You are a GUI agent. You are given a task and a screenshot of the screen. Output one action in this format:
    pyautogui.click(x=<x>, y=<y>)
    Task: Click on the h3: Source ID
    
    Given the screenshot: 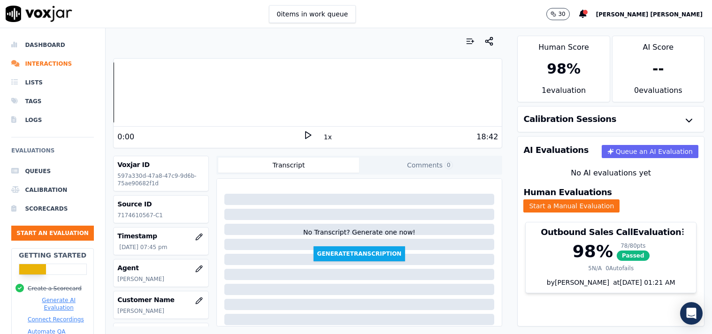 What is the action you would take?
    pyautogui.click(x=160, y=204)
    